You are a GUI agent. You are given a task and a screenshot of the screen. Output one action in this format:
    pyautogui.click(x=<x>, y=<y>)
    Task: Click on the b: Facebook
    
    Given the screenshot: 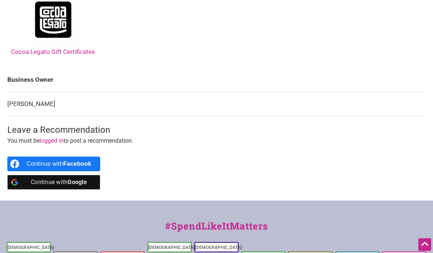 What is the action you would take?
    pyautogui.click(x=77, y=164)
    